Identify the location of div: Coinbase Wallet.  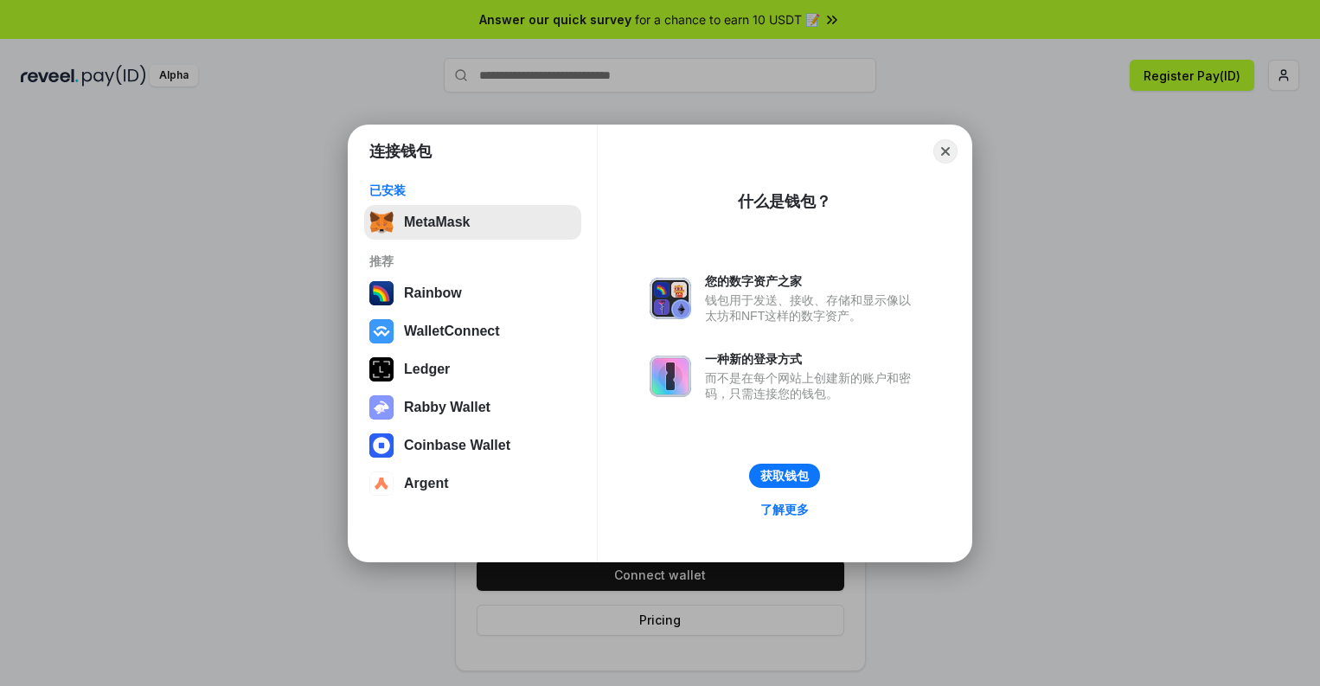
(457, 445).